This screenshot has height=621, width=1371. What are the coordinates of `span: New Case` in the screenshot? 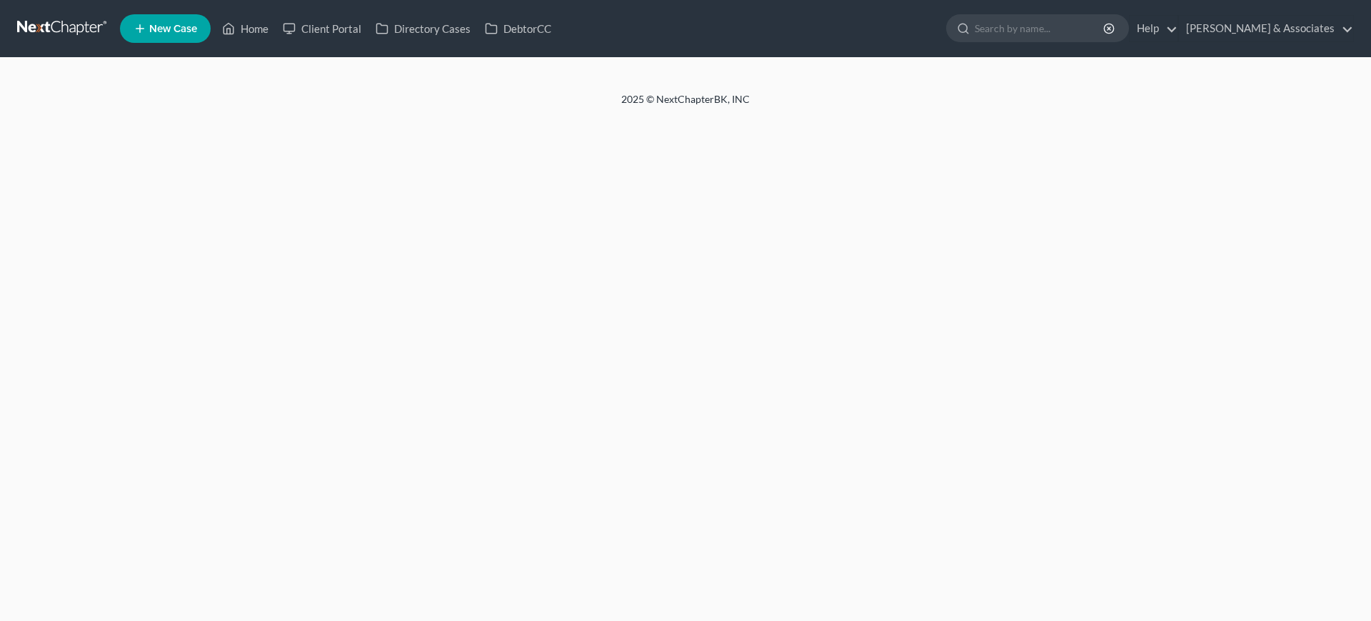 It's located at (173, 29).